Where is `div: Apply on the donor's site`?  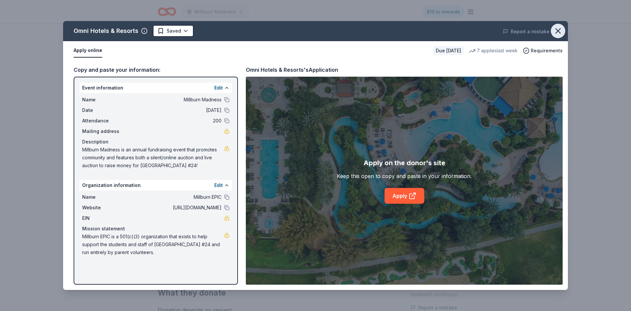
div: Apply on the donor's site is located at coordinates (404, 163).